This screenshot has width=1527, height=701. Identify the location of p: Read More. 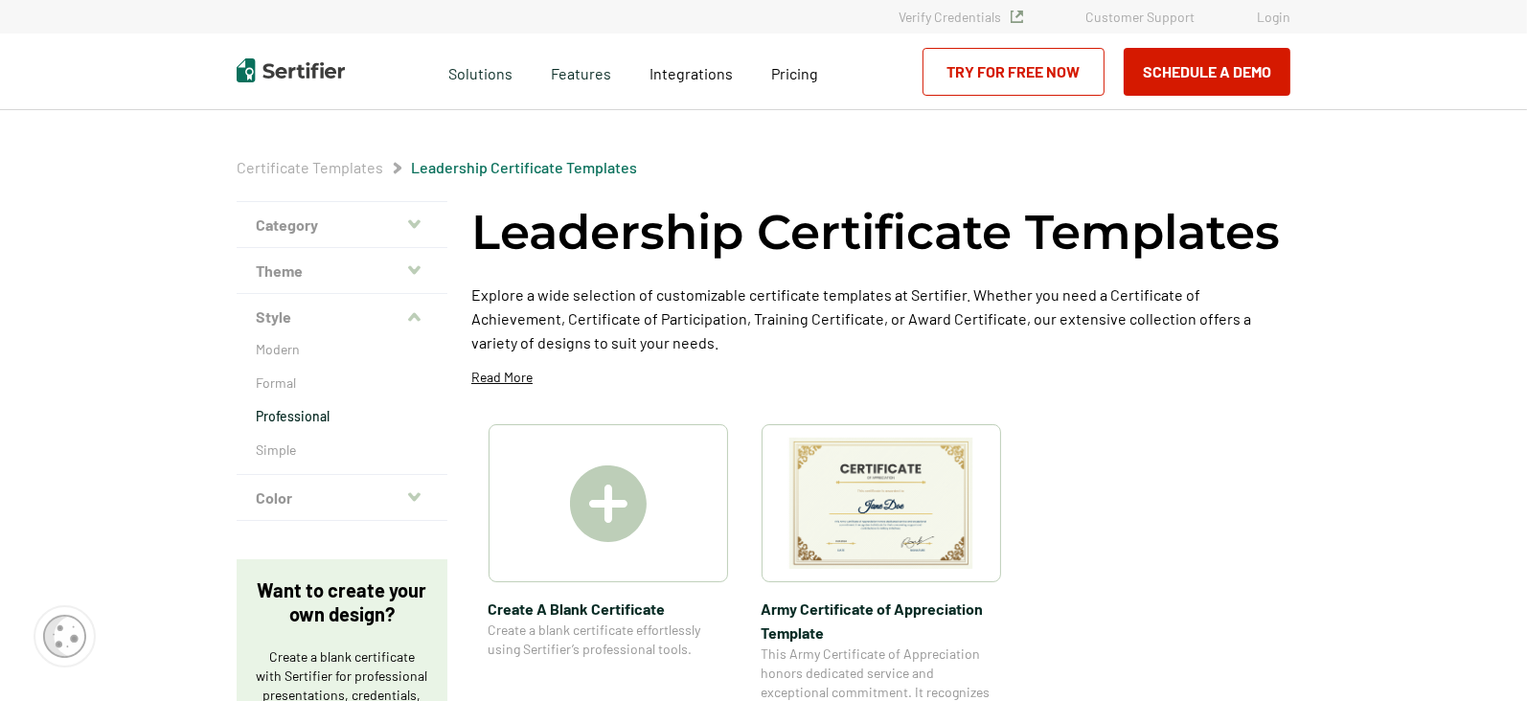
(502, 377).